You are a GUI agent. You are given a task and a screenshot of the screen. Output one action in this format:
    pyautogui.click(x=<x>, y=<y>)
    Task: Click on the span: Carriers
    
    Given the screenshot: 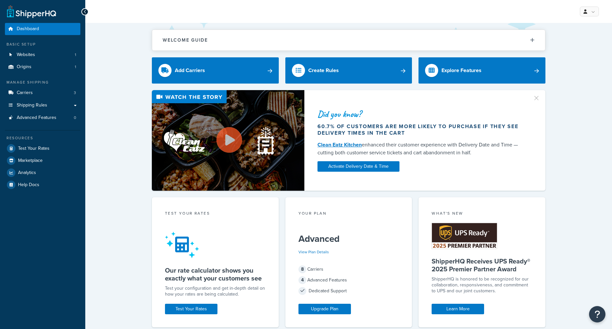 What is the action you would take?
    pyautogui.click(x=25, y=93)
    